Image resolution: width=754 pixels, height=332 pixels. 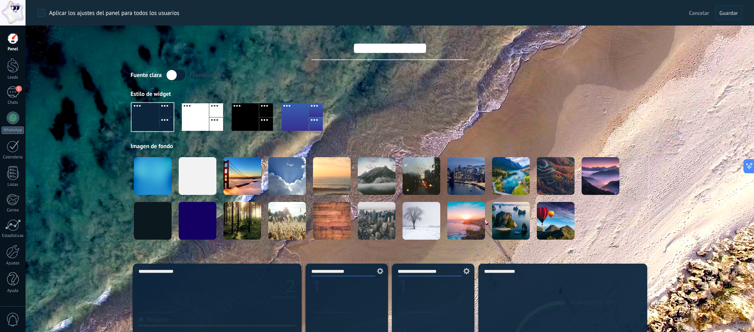 What do you see at coordinates (699, 13) in the screenshot?
I see `button: Cancelar` at bounding box center [699, 13].